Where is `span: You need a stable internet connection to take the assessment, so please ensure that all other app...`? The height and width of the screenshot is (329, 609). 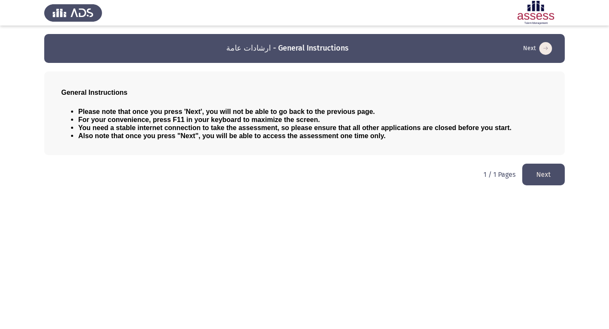 span: You need a stable internet connection to take the assessment, so please ensure that all other app... is located at coordinates (295, 128).